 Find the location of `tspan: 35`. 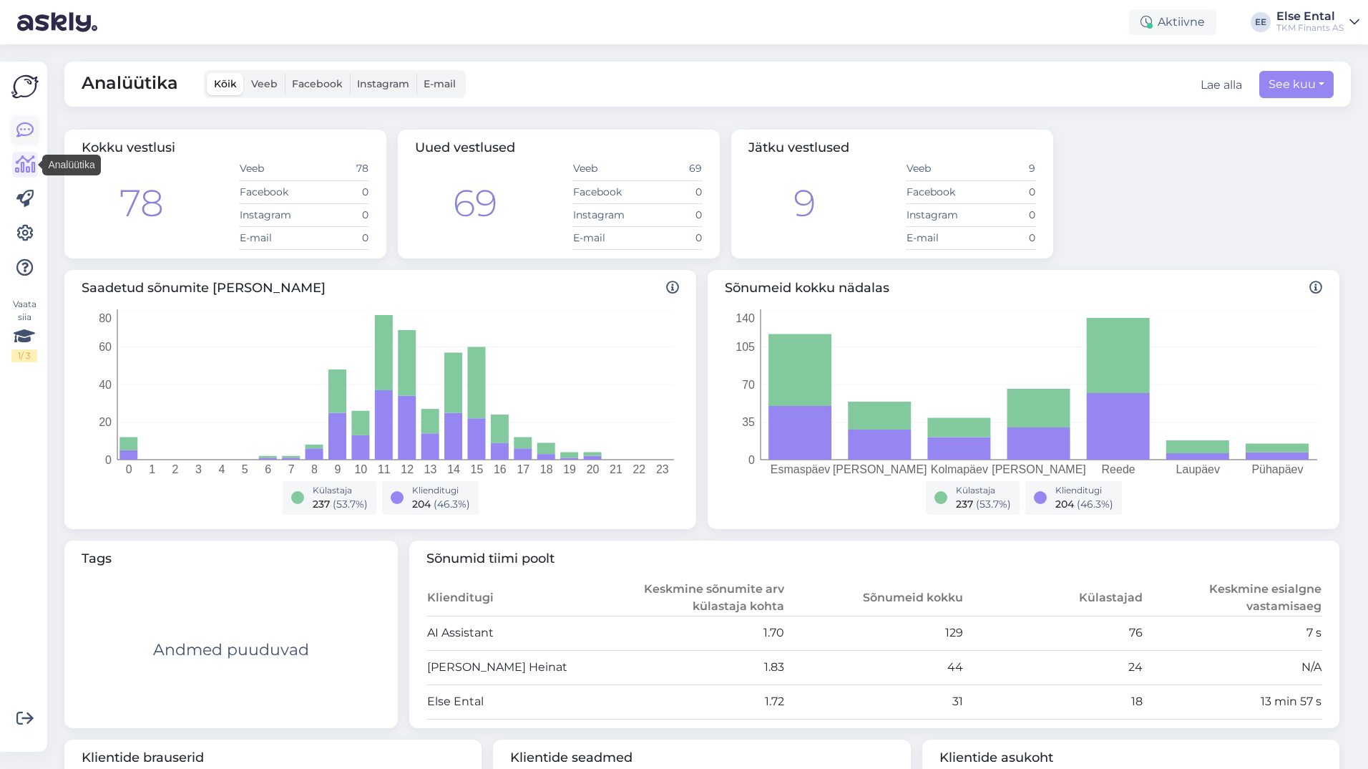

tspan: 35 is located at coordinates (749, 422).